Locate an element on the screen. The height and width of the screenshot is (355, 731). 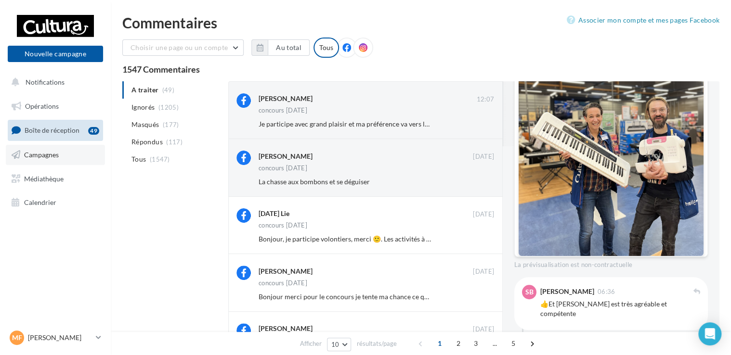
span: Médiathèque is located at coordinates (44, 178).